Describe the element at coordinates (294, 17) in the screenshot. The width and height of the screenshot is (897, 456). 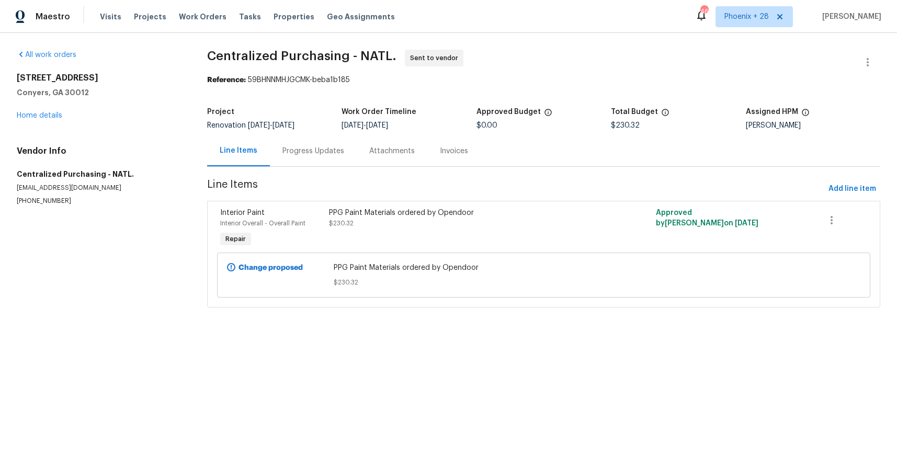
I see `span: Properties` at that location.